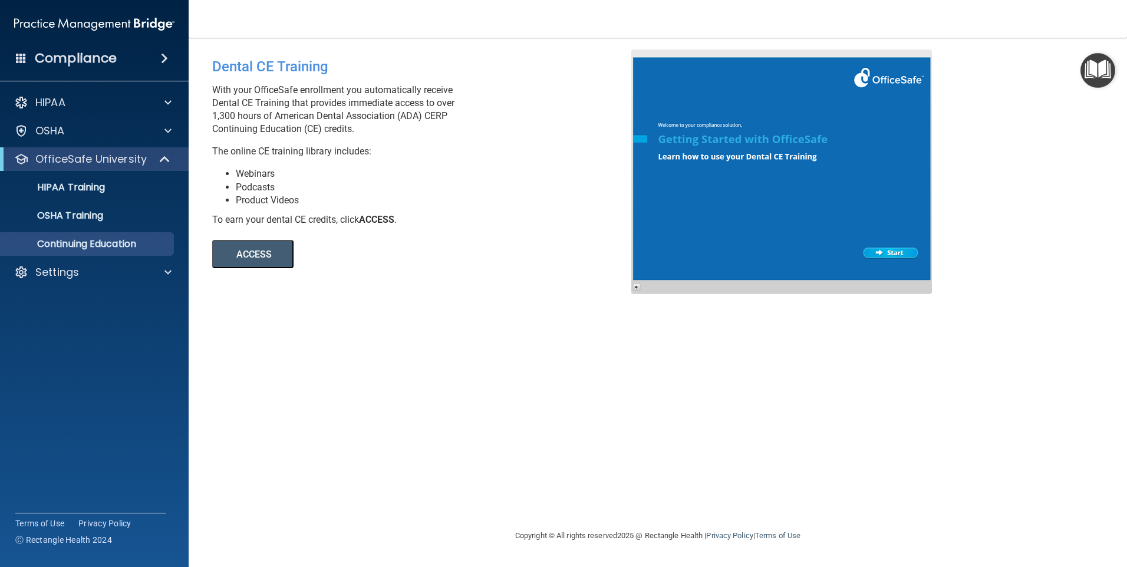  Describe the element at coordinates (1097, 70) in the screenshot. I see `button: Open Resource Center` at that location.